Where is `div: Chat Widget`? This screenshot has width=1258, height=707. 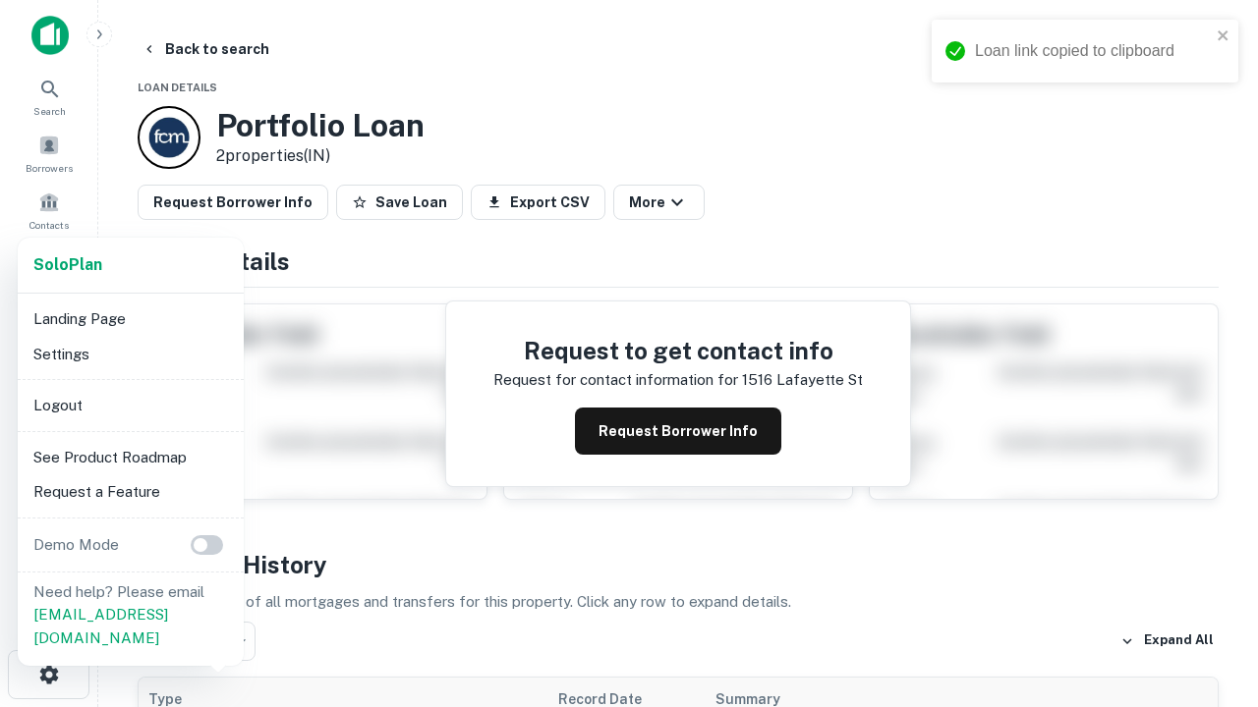 div: Chat Widget is located at coordinates (1209, 597).